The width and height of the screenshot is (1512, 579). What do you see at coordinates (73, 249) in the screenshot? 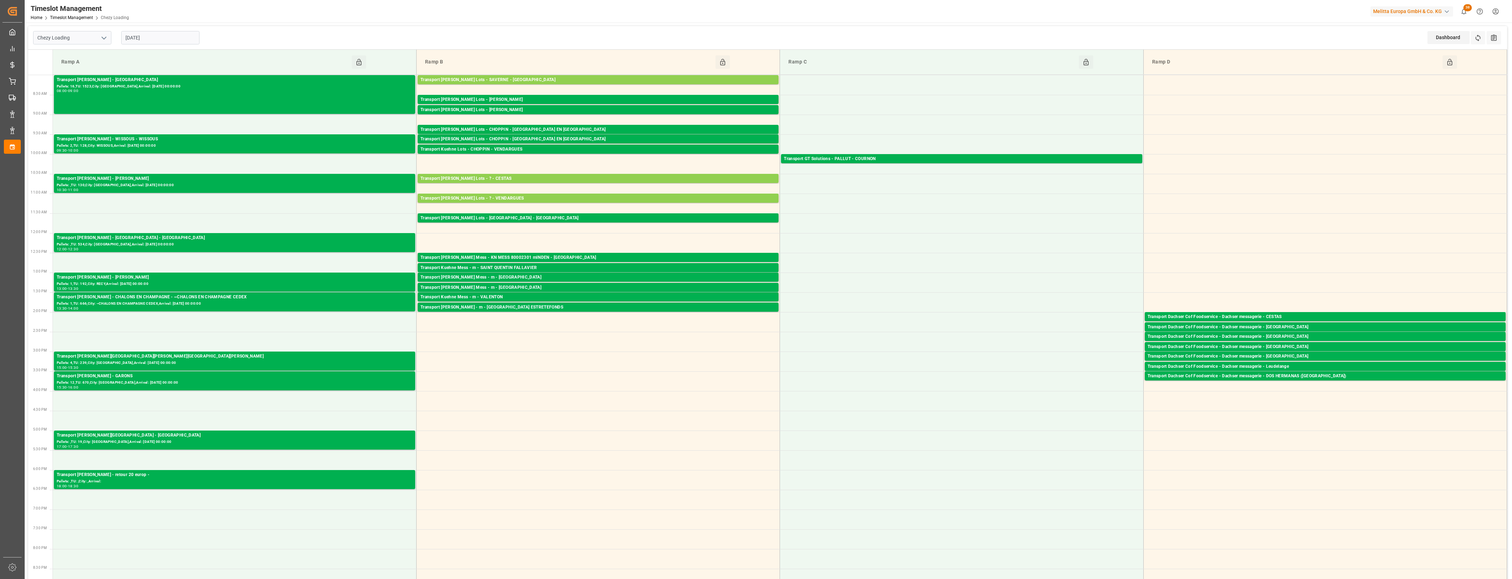
I see `div: 12:30` at bounding box center [73, 249].